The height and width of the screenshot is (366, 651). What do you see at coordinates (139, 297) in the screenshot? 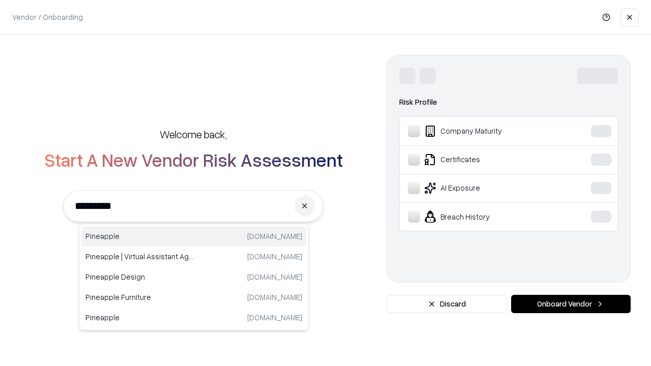
I see `p: Pineapple Furniture` at bounding box center [139, 297].